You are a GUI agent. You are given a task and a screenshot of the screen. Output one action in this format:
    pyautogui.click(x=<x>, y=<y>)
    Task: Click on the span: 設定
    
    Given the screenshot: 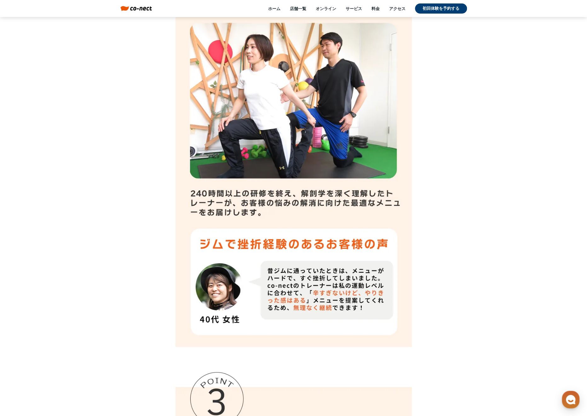 What is the action you would take?
    pyautogui.click(x=101, y=212)
    